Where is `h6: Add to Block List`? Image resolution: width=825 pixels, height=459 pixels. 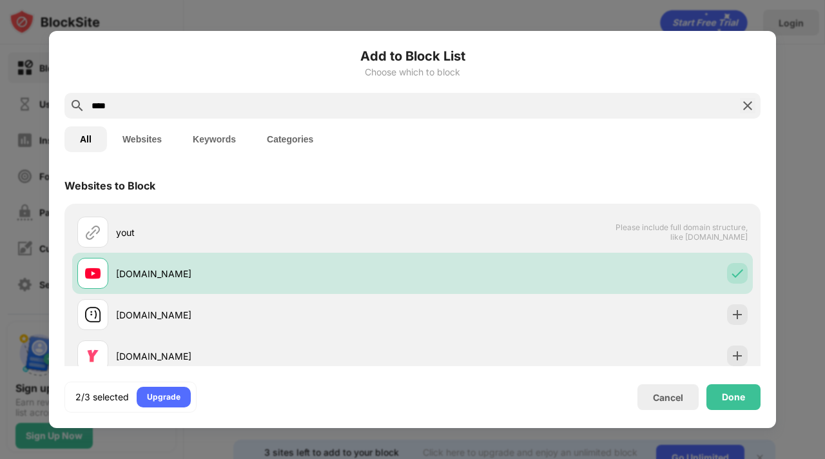
h6: Add to Block List is located at coordinates (413, 56).